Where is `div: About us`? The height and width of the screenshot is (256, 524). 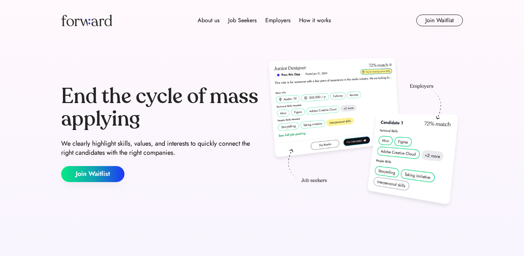 div: About us is located at coordinates (208, 20).